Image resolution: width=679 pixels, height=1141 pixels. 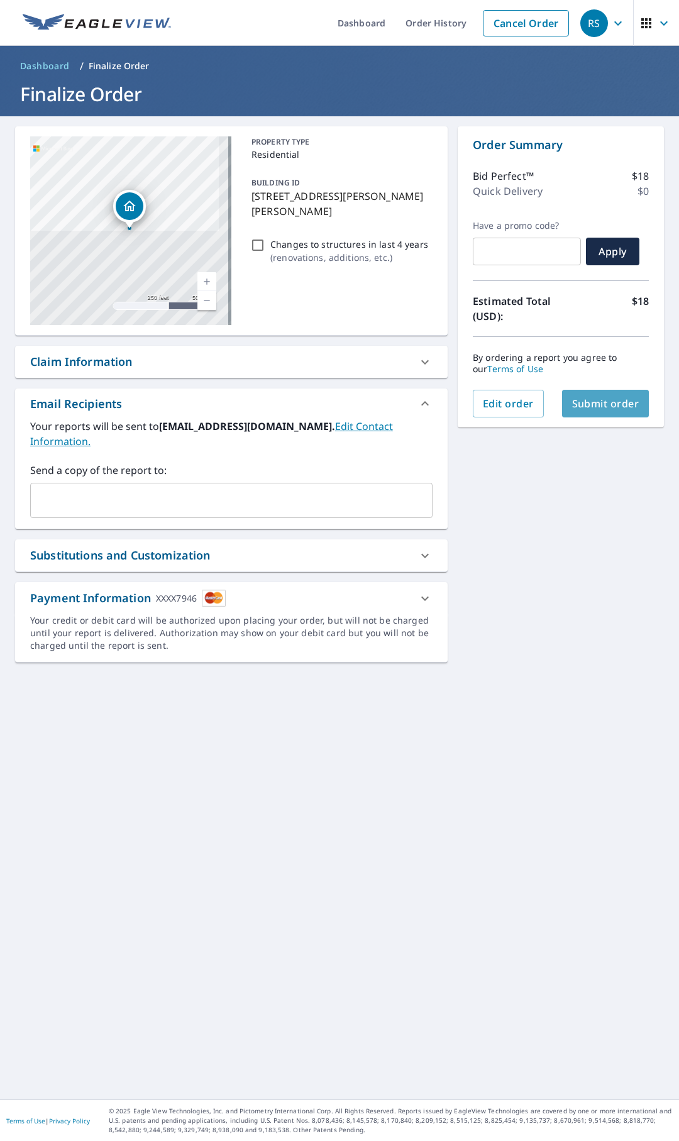 What do you see at coordinates (503, 176) in the screenshot?
I see `p: Bid Perfect™` at bounding box center [503, 176].